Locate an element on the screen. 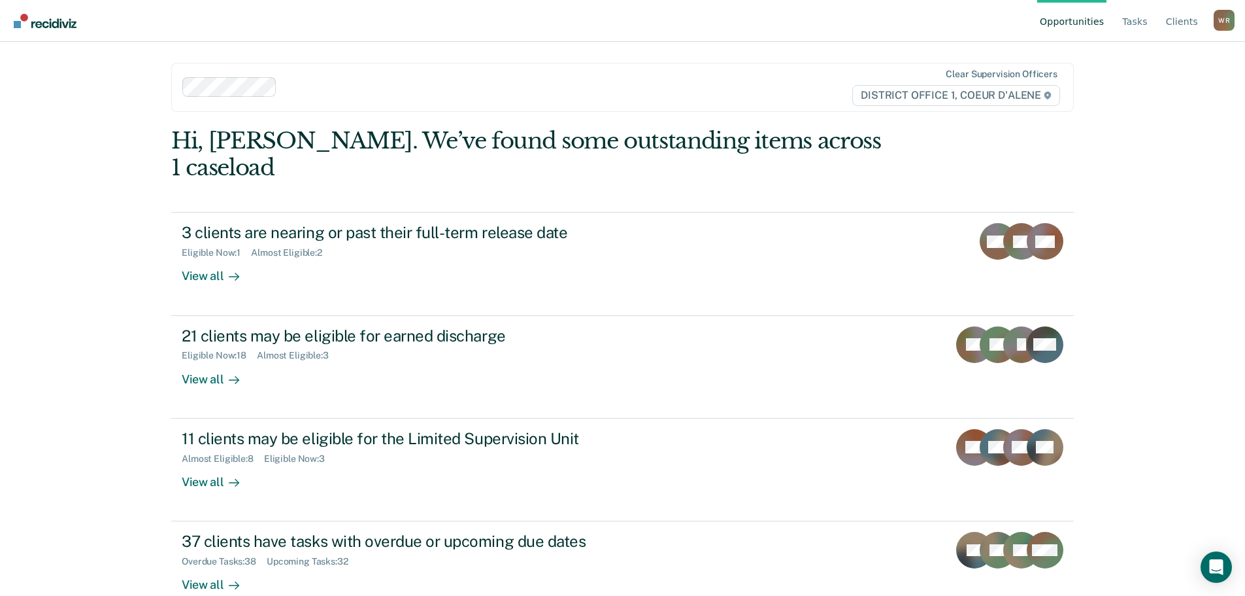 The height and width of the screenshot is (596, 1245). div: Almost Eligible : 8 is located at coordinates (223, 458).